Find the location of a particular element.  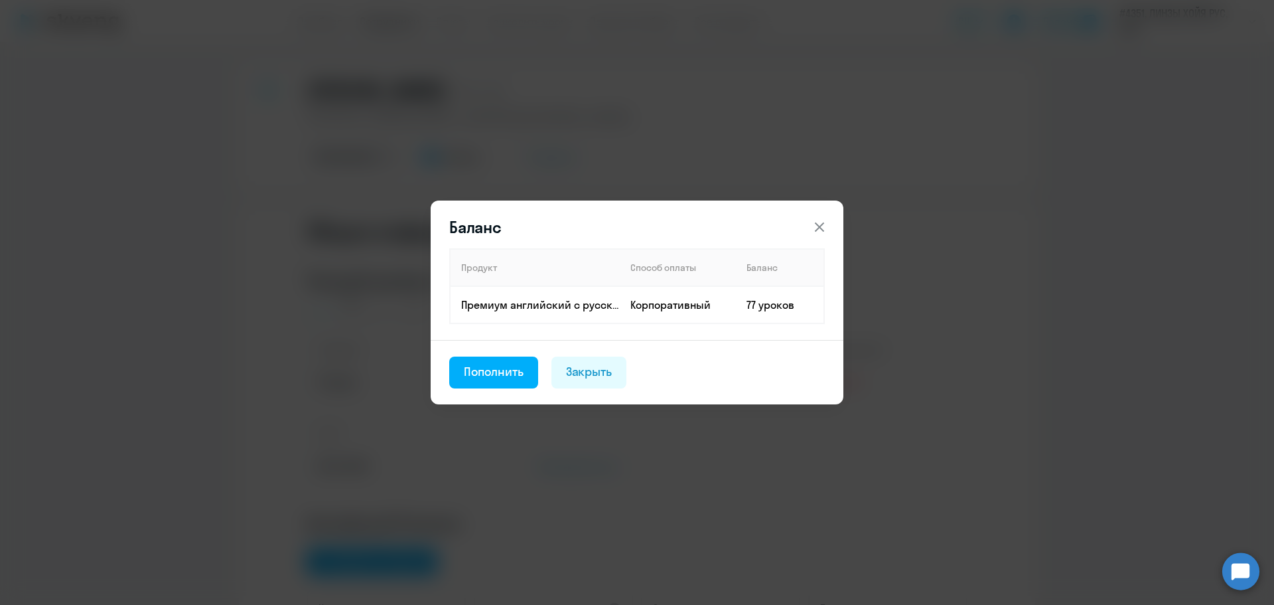

th: Способ оплаты is located at coordinates (678, 267).